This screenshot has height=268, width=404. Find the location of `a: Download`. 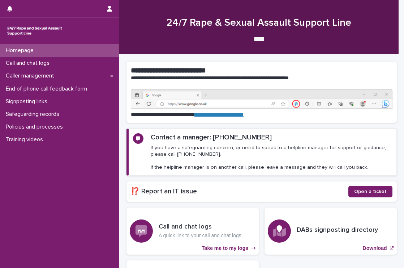

a: Download is located at coordinates (331, 231).